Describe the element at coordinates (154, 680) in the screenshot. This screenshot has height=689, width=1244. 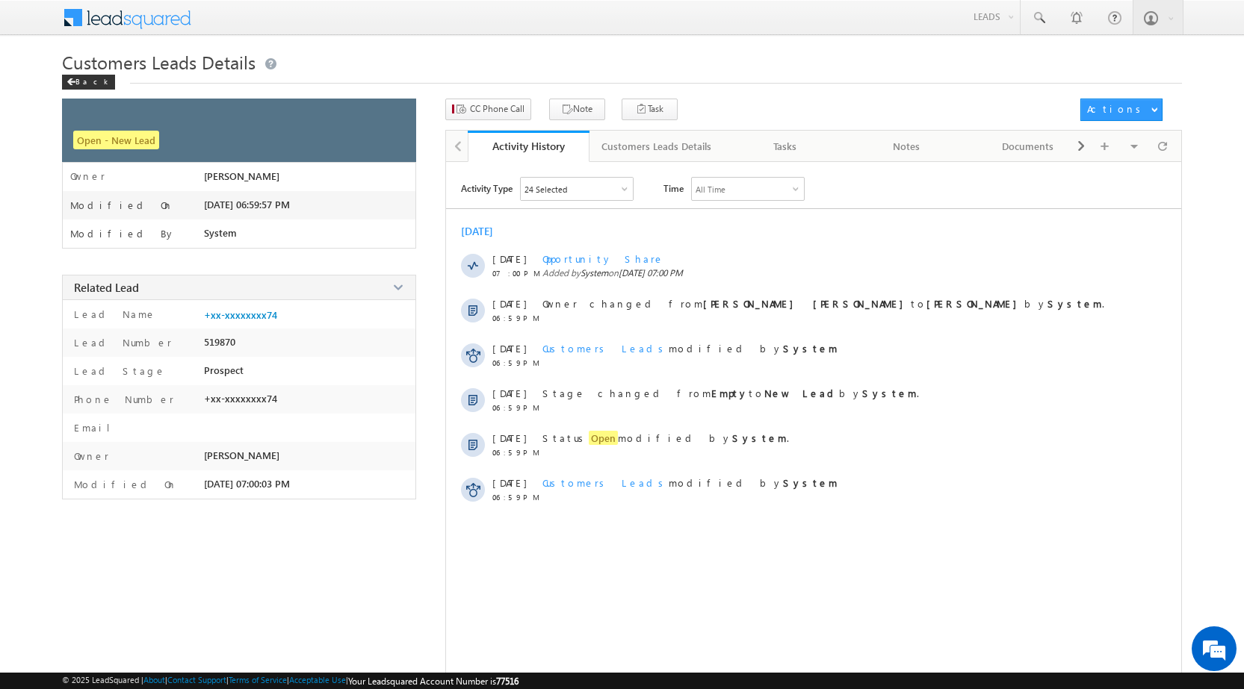
I see `a: About` at that location.